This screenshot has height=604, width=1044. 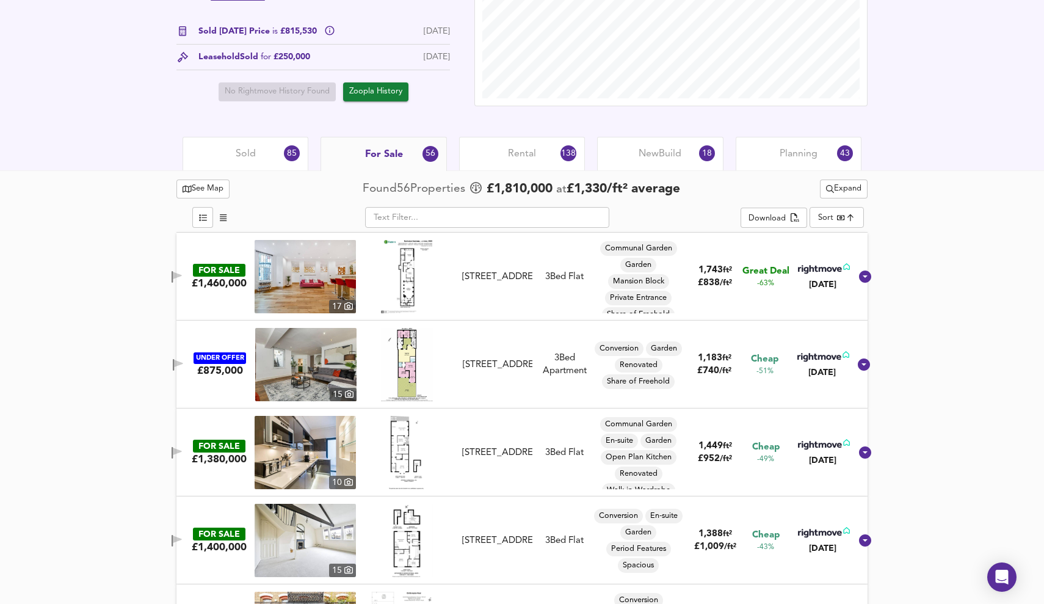 What do you see at coordinates (305, 452) in the screenshot?
I see `a: property thumbnail 10` at bounding box center [305, 452].